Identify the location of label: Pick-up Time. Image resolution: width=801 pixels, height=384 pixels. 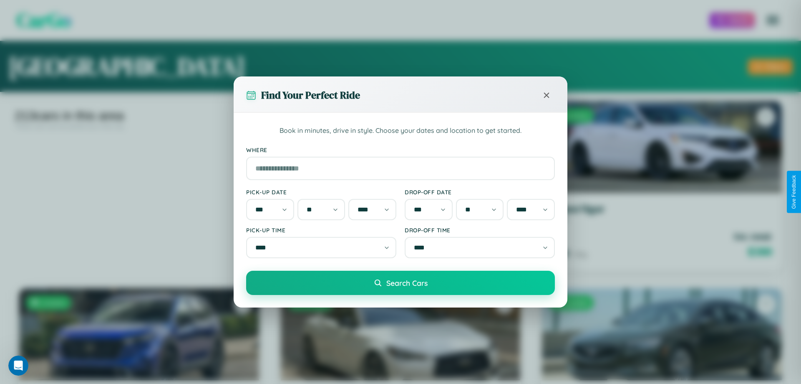
(321, 230).